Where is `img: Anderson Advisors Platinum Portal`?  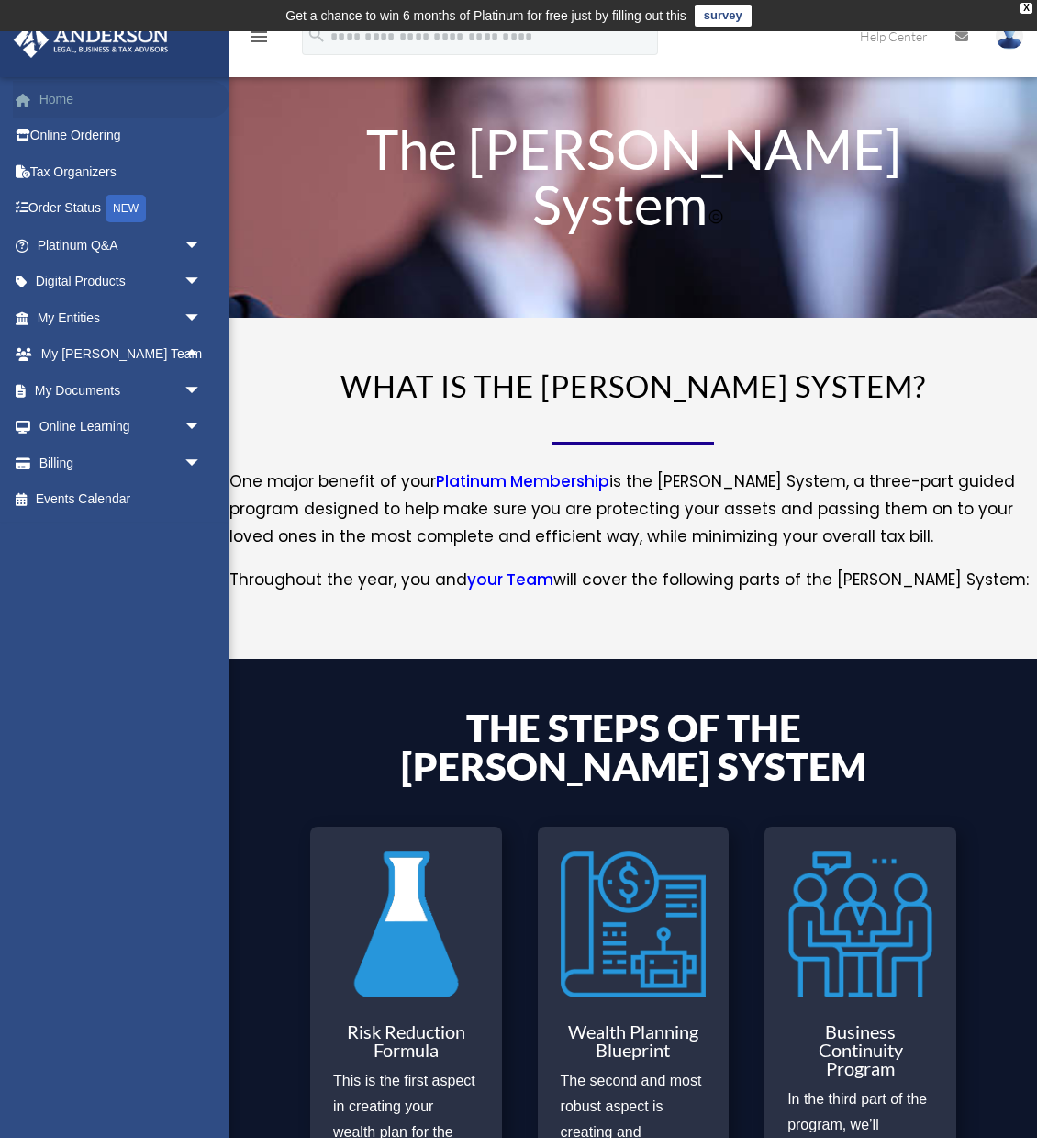 img: Anderson Advisors Platinum Portal is located at coordinates (91, 39).